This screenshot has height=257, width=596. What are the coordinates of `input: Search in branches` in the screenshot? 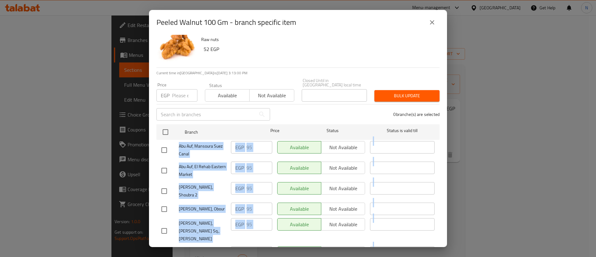 It's located at (206, 114).